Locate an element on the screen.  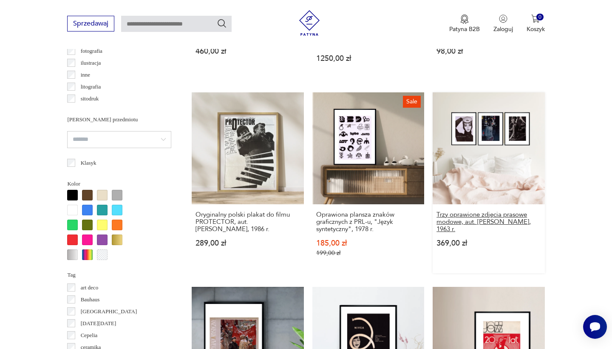
a: Ikona medaluPatyna B2B is located at coordinates (465, 24).